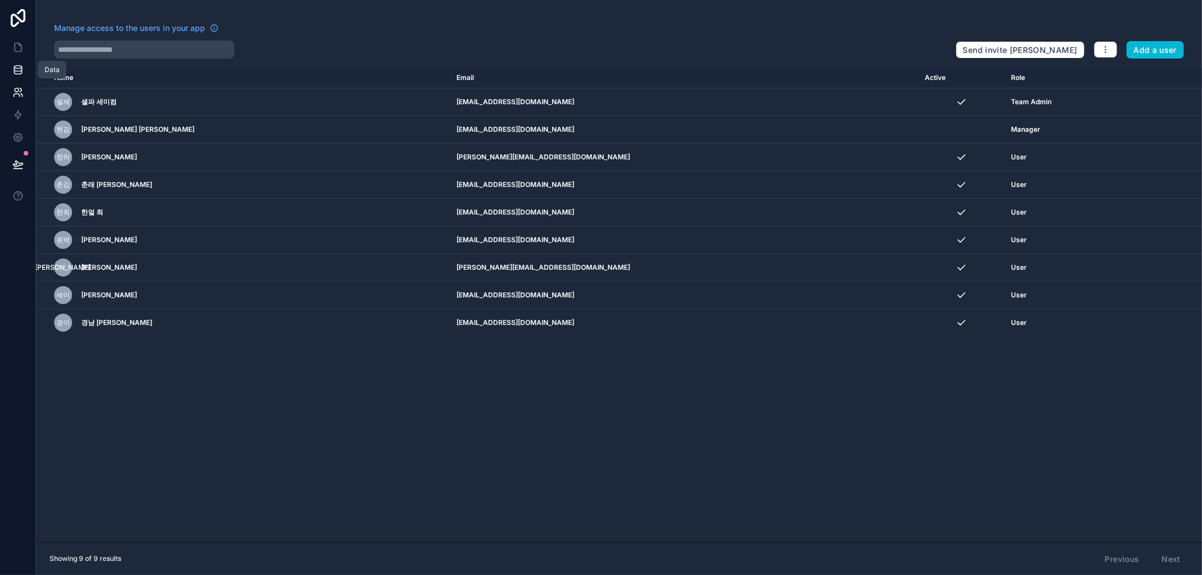  Describe the element at coordinates (63, 157) in the screenshot. I see `span: 창허` at that location.